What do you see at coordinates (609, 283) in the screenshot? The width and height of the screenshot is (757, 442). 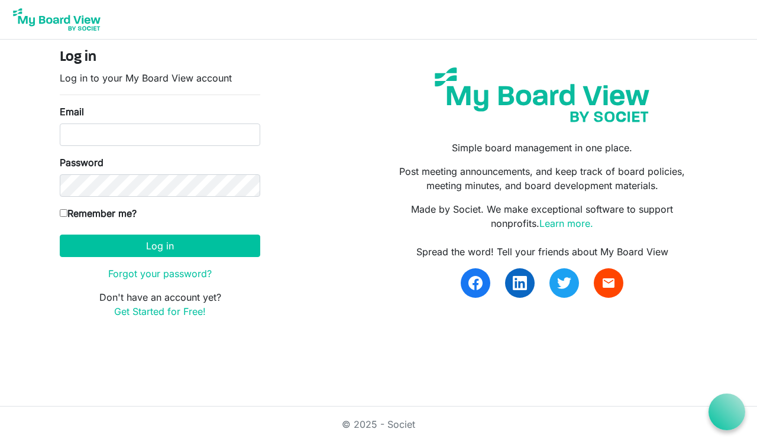 I see `span: email` at bounding box center [609, 283].